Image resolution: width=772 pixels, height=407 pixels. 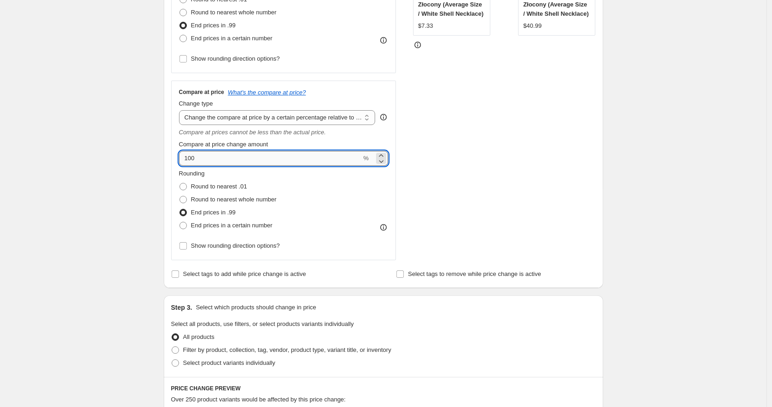 I want to click on span: Rounding, so click(x=192, y=173).